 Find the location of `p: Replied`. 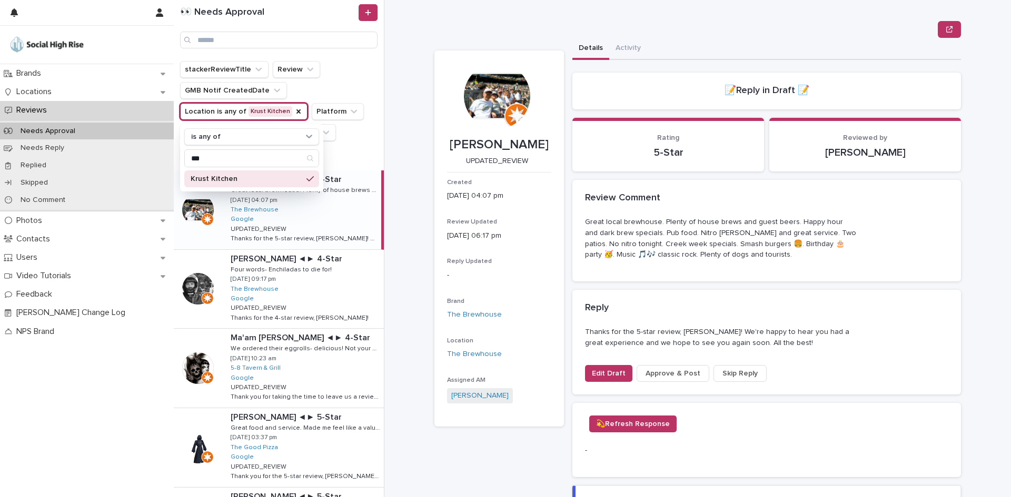

p: Replied is located at coordinates (33, 165).